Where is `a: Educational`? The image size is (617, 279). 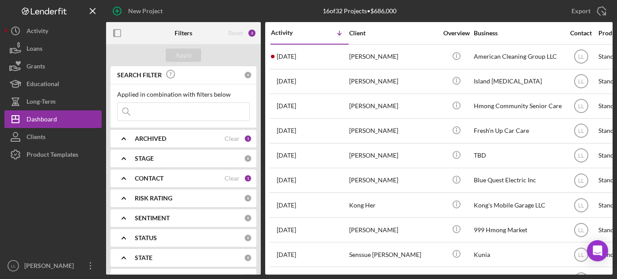
a: Educational is located at coordinates (53, 84).